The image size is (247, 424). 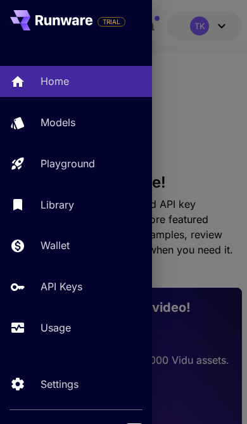 What do you see at coordinates (112, 22) in the screenshot?
I see `span: TRIAL` at bounding box center [112, 22].